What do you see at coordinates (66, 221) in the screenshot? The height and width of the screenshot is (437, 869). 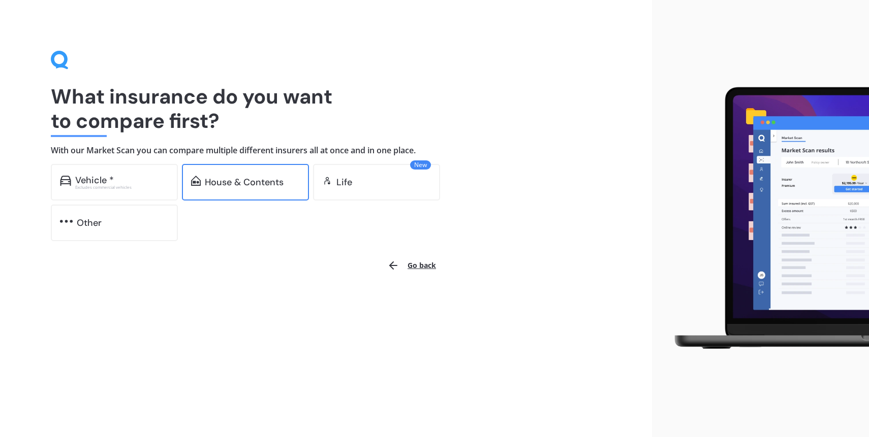 I see `img: other.81dba5aafe580aa69f38.svg` at bounding box center [66, 221].